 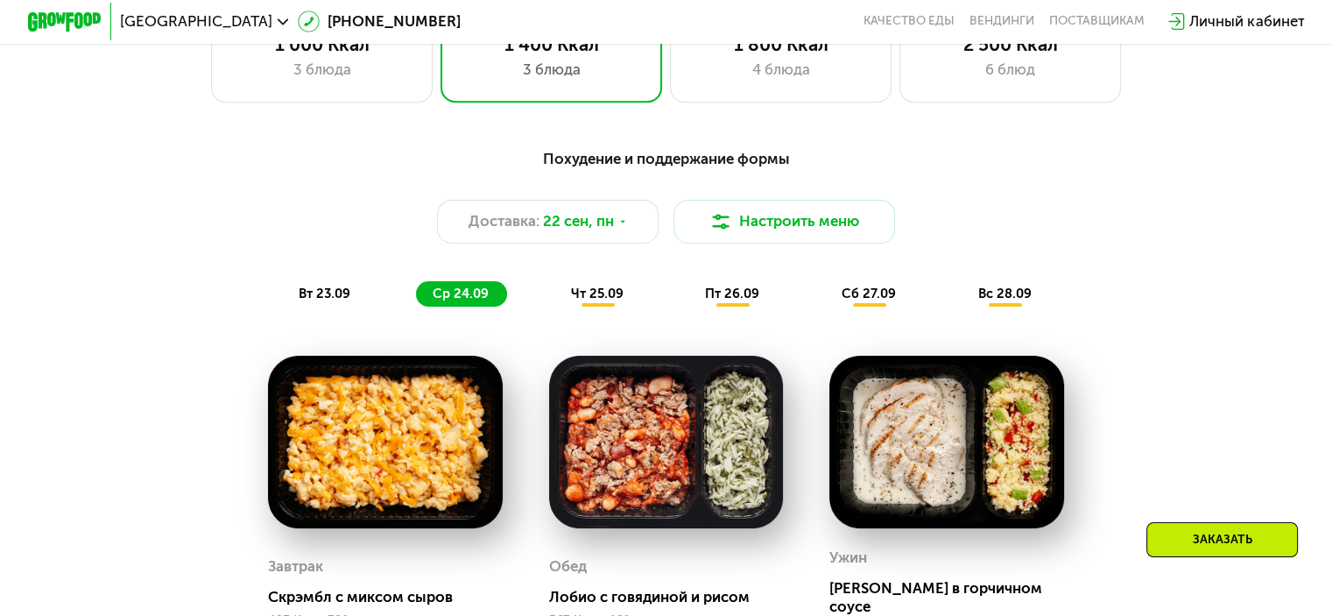 I want to click on div: Лобио с говядиной и рисом, so click(x=673, y=596).